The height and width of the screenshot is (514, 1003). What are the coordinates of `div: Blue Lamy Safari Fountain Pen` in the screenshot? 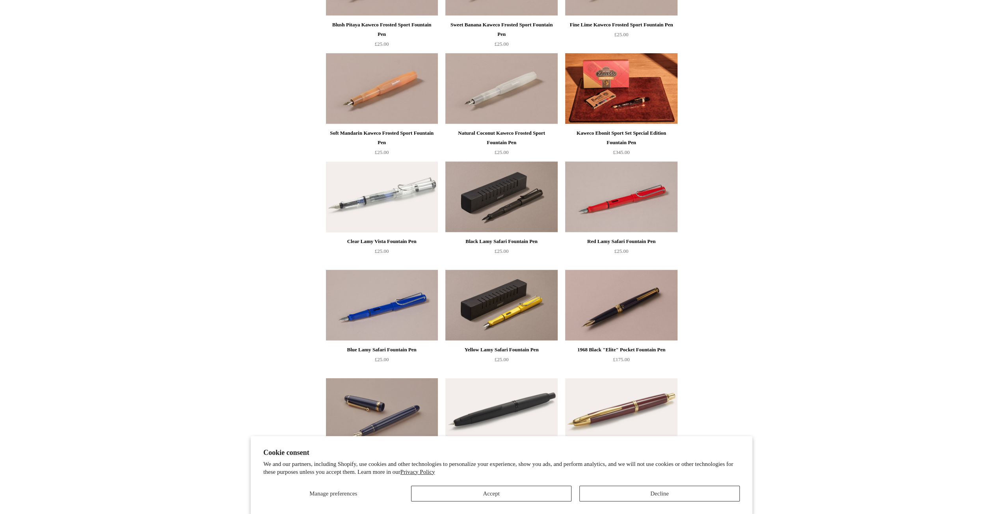 It's located at (382, 350).